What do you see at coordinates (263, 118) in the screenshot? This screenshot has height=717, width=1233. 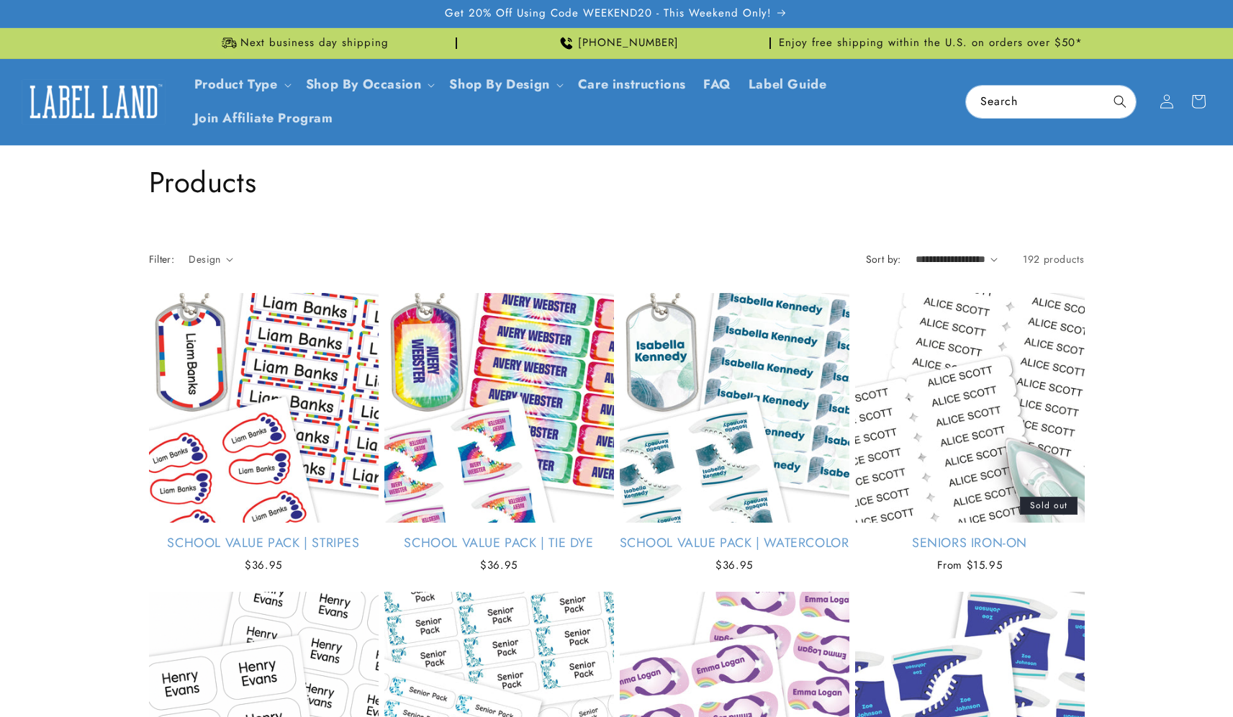 I see `span: Join Affiliate Program` at bounding box center [263, 118].